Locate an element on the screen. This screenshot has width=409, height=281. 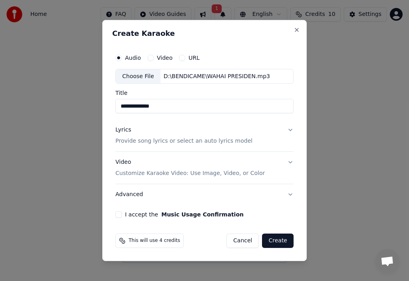
label: I accept the is located at coordinates (184, 215).